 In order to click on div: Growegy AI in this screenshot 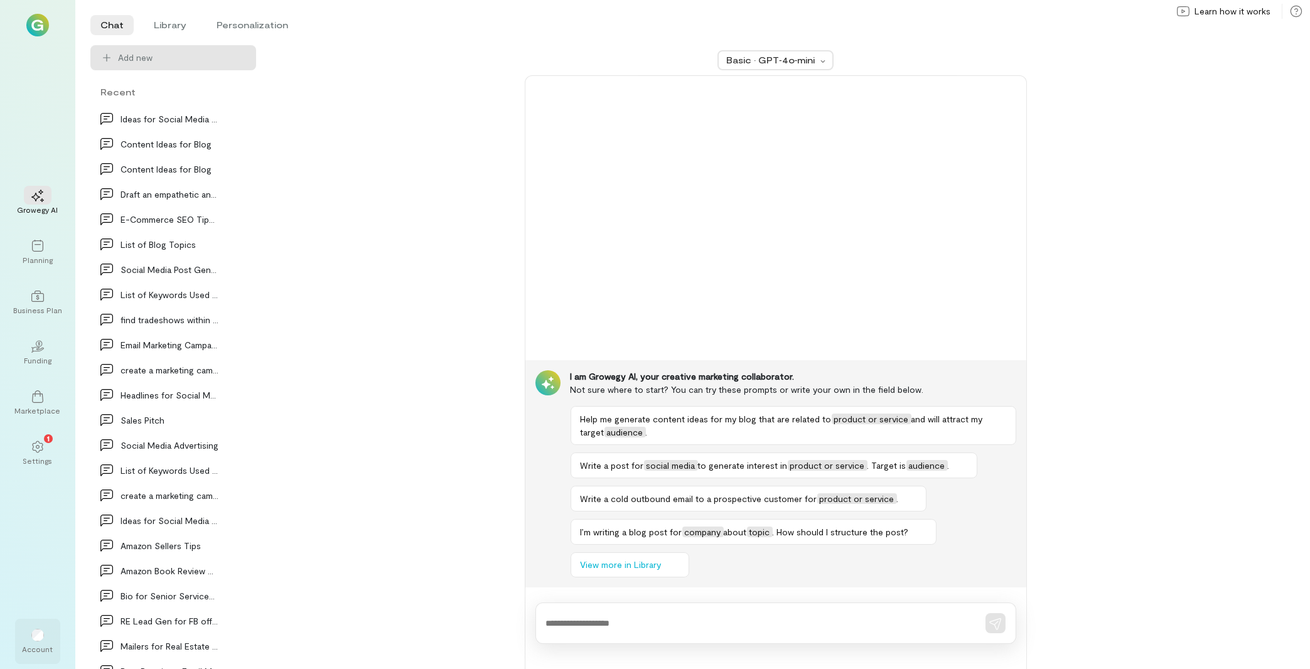, I will do `click(38, 210)`.